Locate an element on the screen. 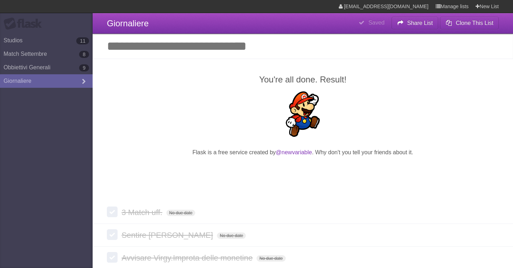 The width and height of the screenshot is (513, 268). b: 11 is located at coordinates (83, 41).